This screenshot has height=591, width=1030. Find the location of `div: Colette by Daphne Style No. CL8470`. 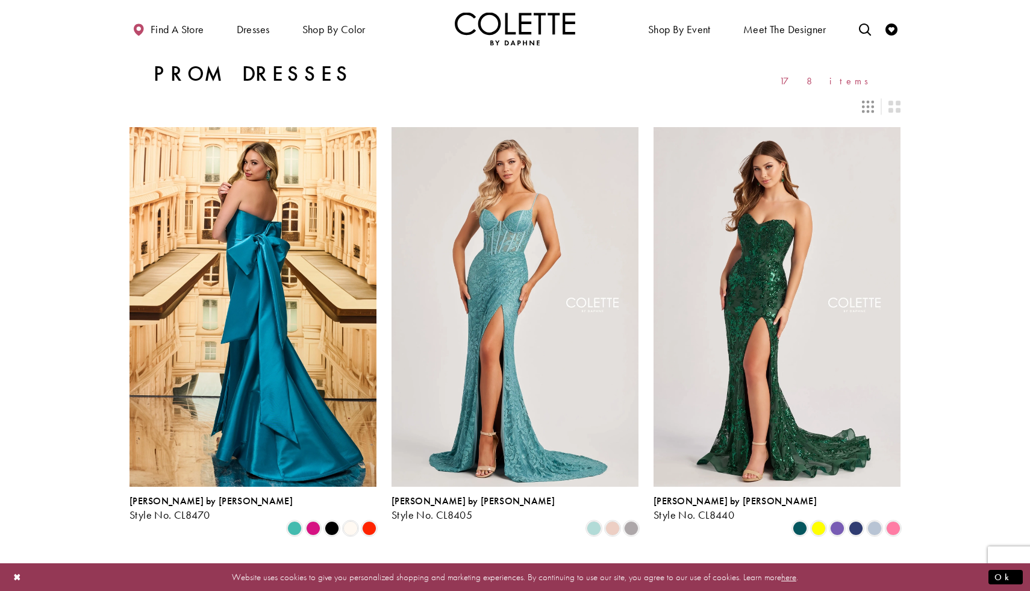

div: Colette by Daphne Style No. CL8470 is located at coordinates (211, 508).